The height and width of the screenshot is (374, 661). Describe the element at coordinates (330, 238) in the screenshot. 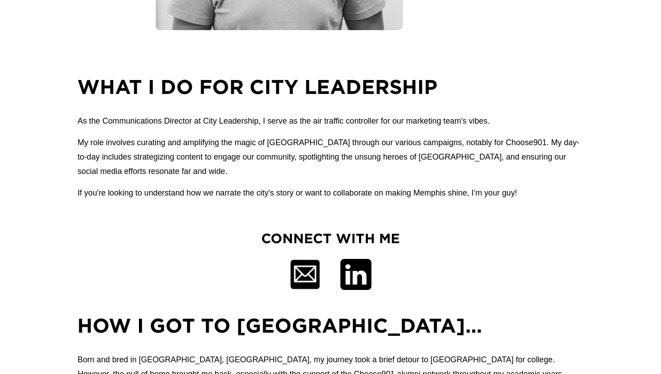

I see `h3: CONNECT WITH ME` at that location.